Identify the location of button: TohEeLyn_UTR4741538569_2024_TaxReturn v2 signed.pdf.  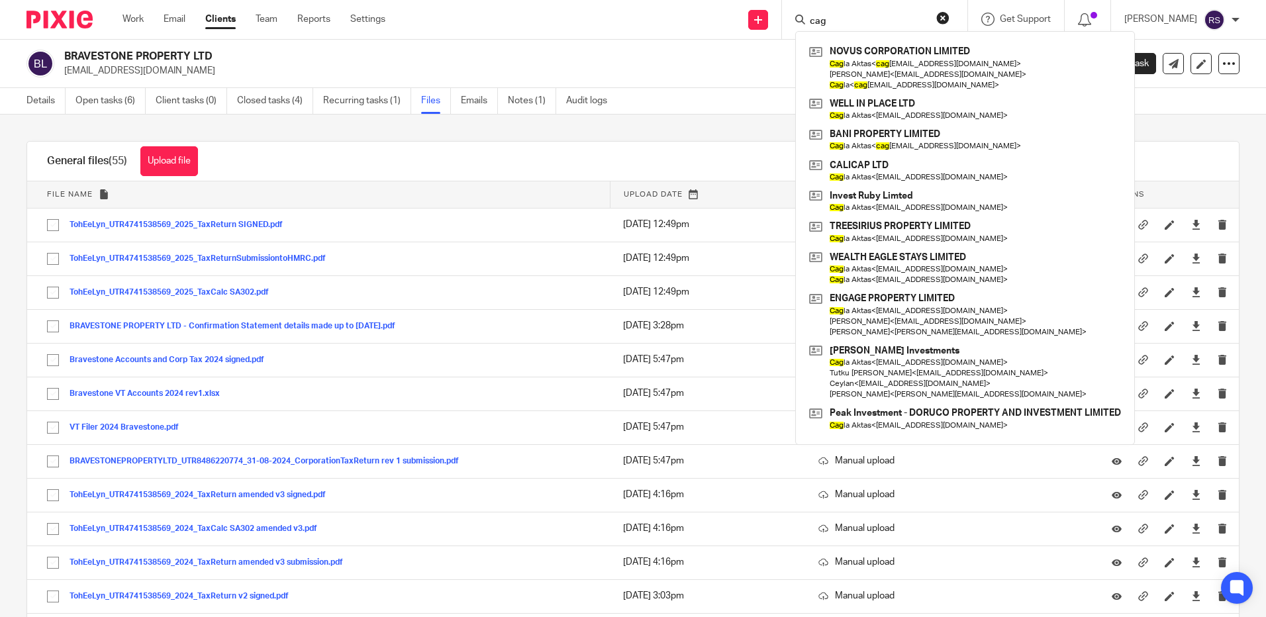
(184, 597).